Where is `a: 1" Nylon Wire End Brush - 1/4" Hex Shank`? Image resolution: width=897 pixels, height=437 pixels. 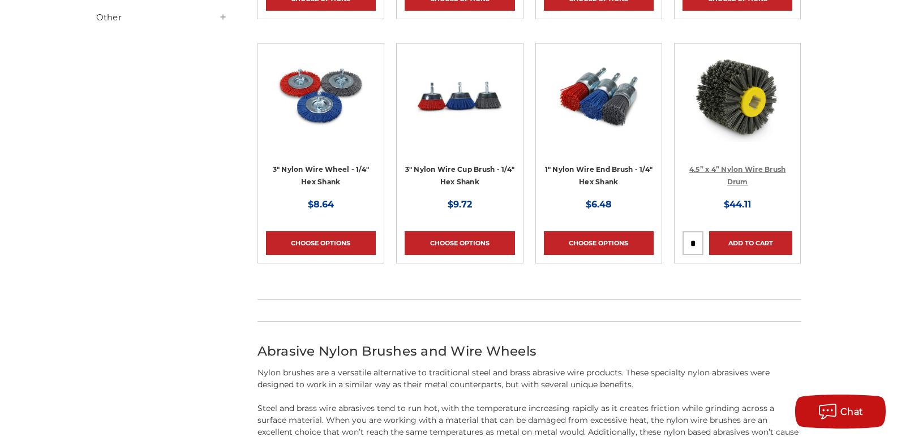
a: 1" Nylon Wire End Brush - 1/4" Hex Shank is located at coordinates (599, 176).